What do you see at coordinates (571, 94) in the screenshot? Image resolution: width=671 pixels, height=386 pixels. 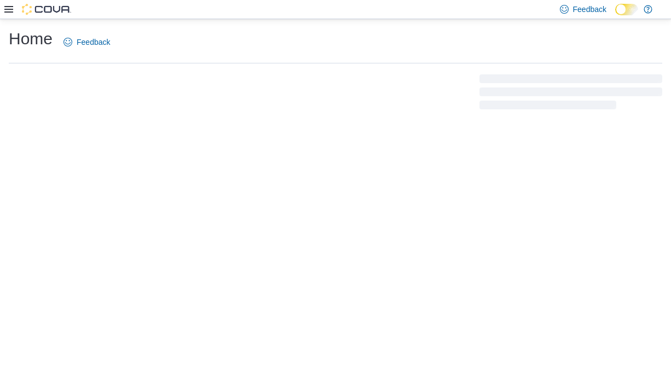 I see `span: Loading` at bounding box center [571, 94].